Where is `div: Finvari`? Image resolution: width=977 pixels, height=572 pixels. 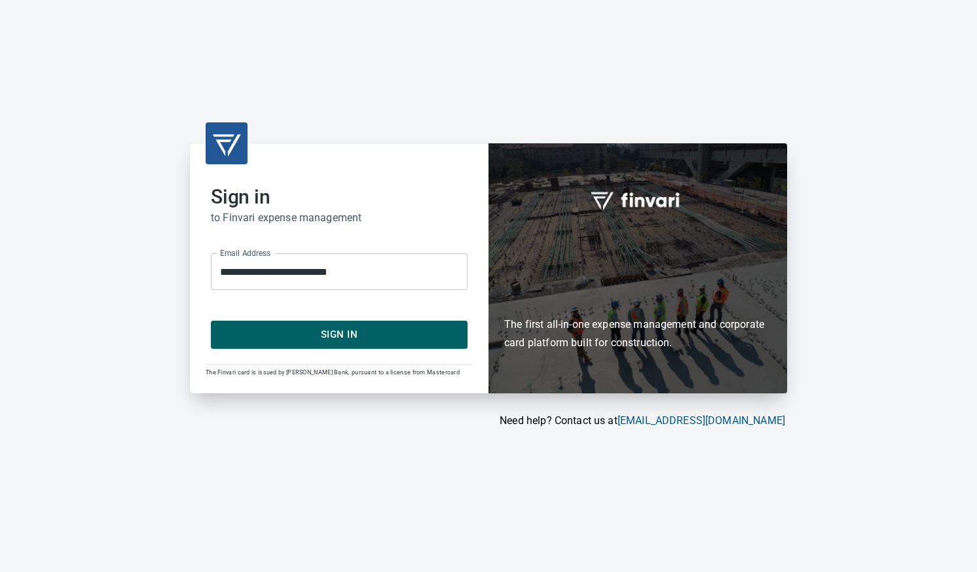 div: Finvari is located at coordinates (638, 268).